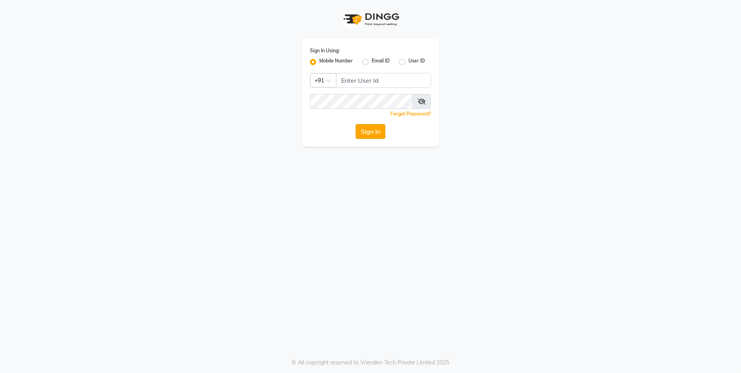 This screenshot has width=741, height=373. Describe the element at coordinates (416, 62) in the screenshot. I see `label: User ID` at that location.